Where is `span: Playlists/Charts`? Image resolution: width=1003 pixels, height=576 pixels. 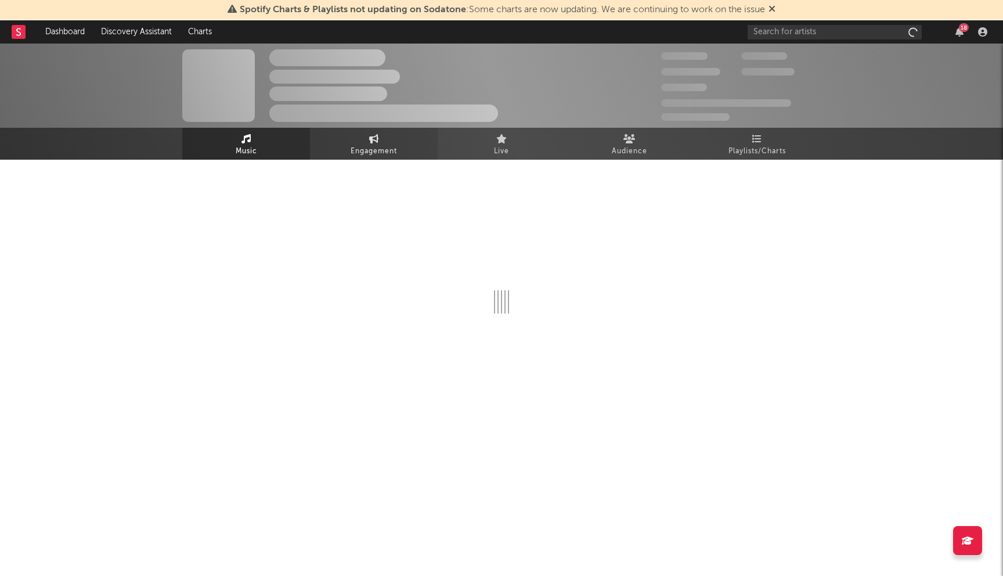 span: Playlists/Charts is located at coordinates (757, 151).